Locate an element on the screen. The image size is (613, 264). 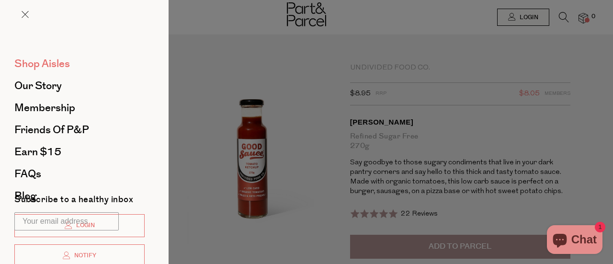
span: Blog is located at coordinates (25, 196).